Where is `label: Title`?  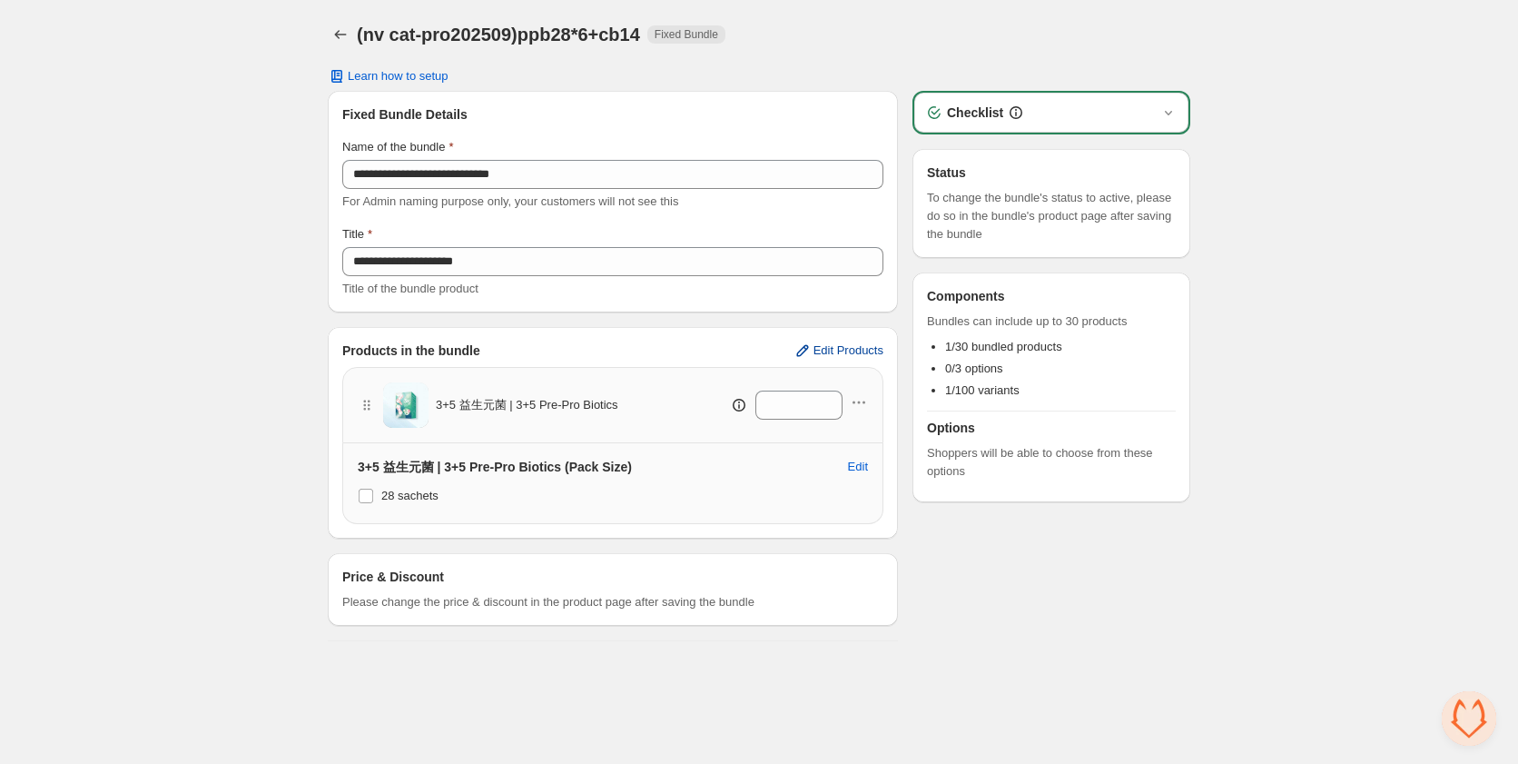
label: Title is located at coordinates (357, 234).